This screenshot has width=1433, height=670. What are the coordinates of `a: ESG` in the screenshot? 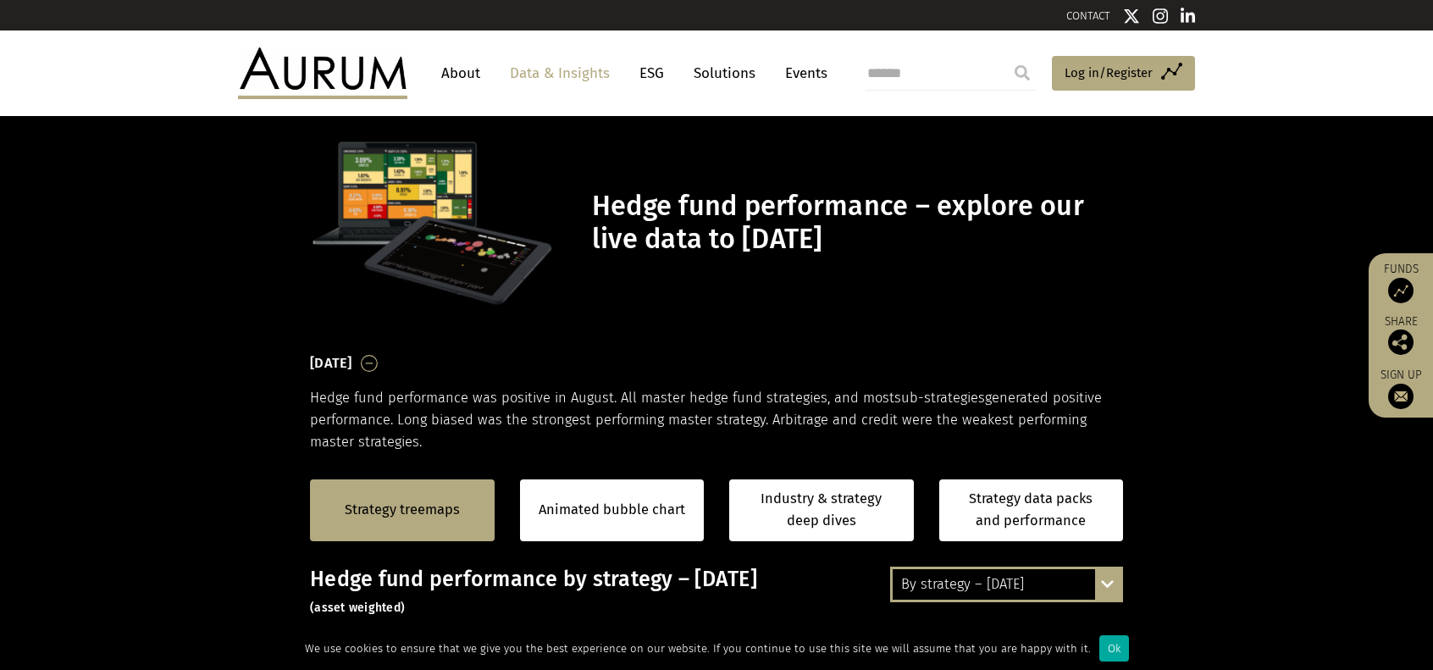 It's located at (651, 73).